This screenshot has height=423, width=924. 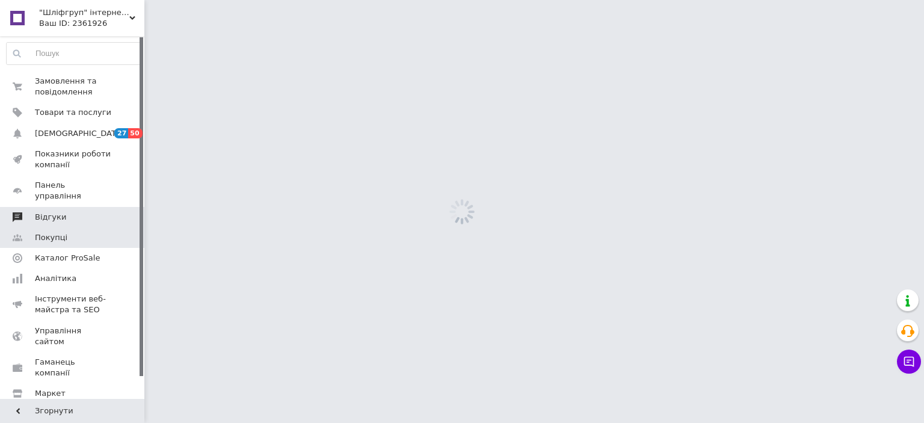 I want to click on span: Маркет, so click(x=50, y=393).